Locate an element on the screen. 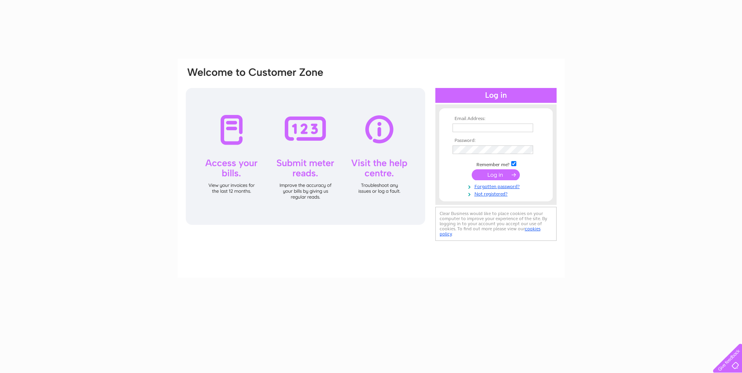  th: Email Address: is located at coordinates (496, 119).